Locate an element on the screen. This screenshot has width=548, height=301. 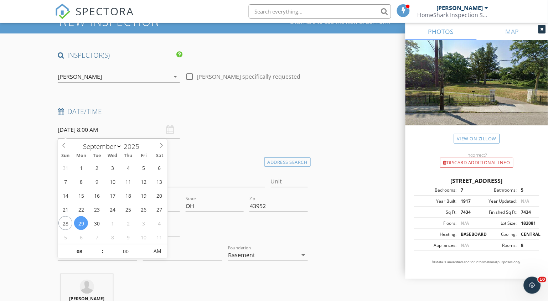
span: September 2, 2025 is located at coordinates (97, 167).